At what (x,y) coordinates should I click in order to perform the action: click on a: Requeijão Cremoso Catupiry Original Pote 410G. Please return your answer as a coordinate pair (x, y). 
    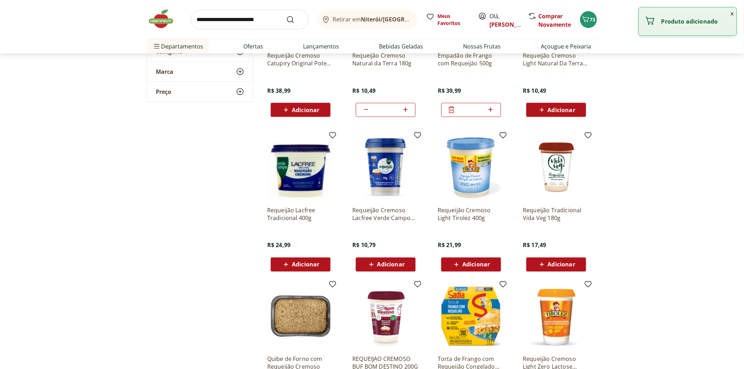
    Looking at the image, I should click on (301, 59).